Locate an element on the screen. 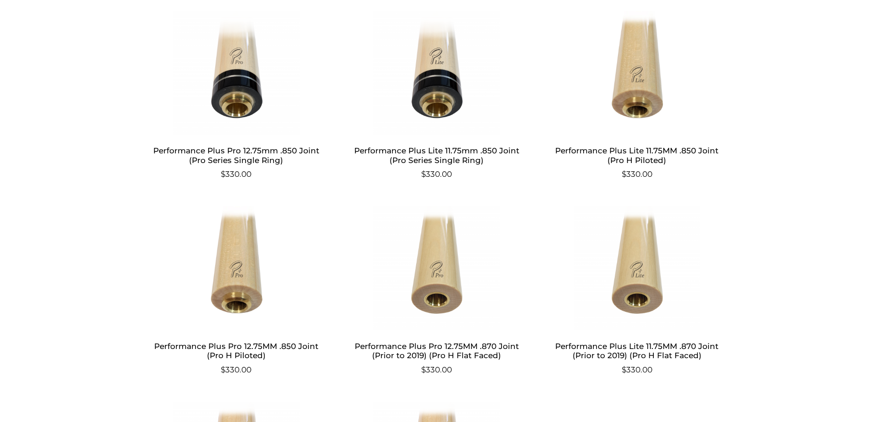 This screenshot has width=874, height=422. a: Performance Plus Lite 11.75MM .850 Joint (Pro H Piloted) $330.00 is located at coordinates (637, 95).